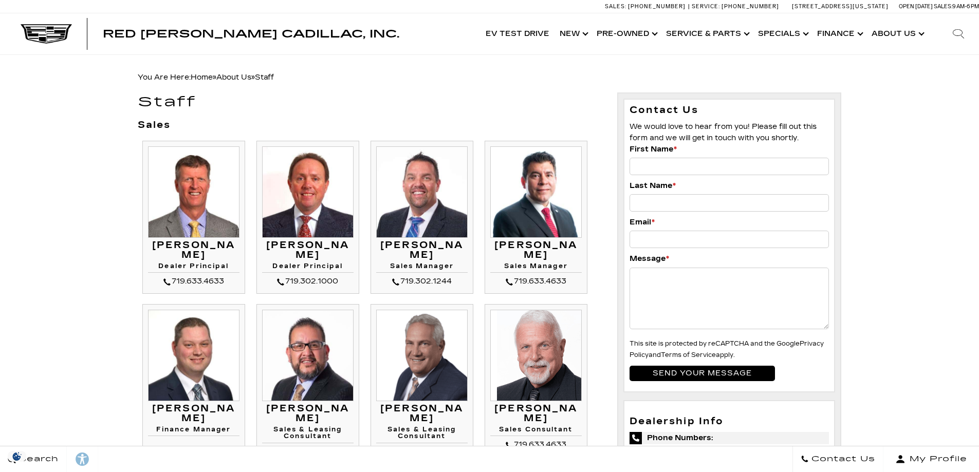 The height and width of the screenshot is (472, 979). What do you see at coordinates (536, 431) in the screenshot?
I see `h4: Sales Consultant` at bounding box center [536, 431].